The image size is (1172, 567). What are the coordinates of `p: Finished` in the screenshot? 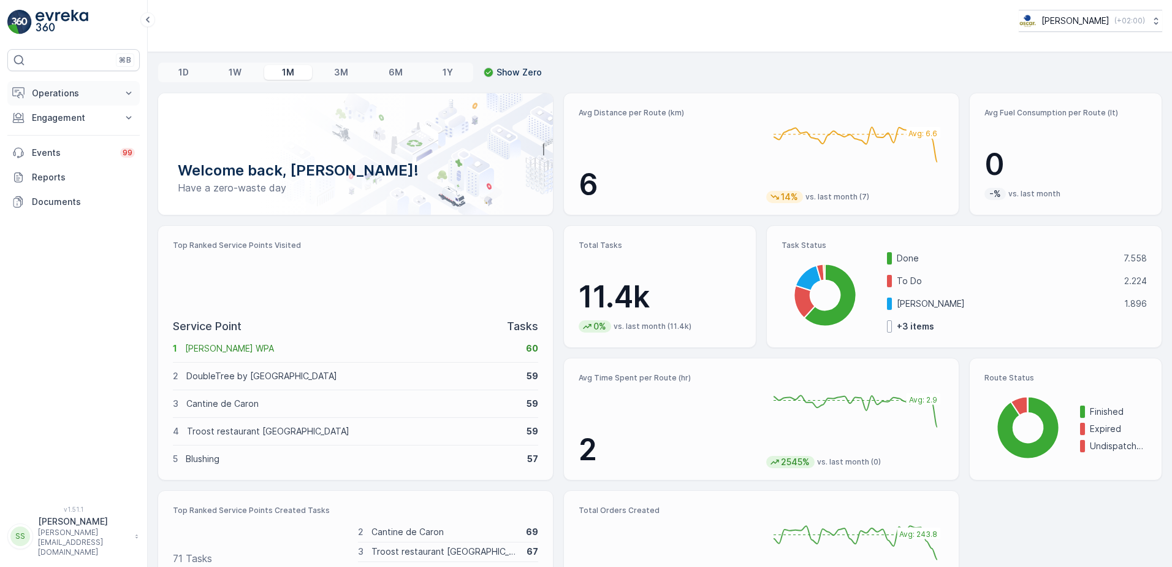 It's located at (1118, 411).